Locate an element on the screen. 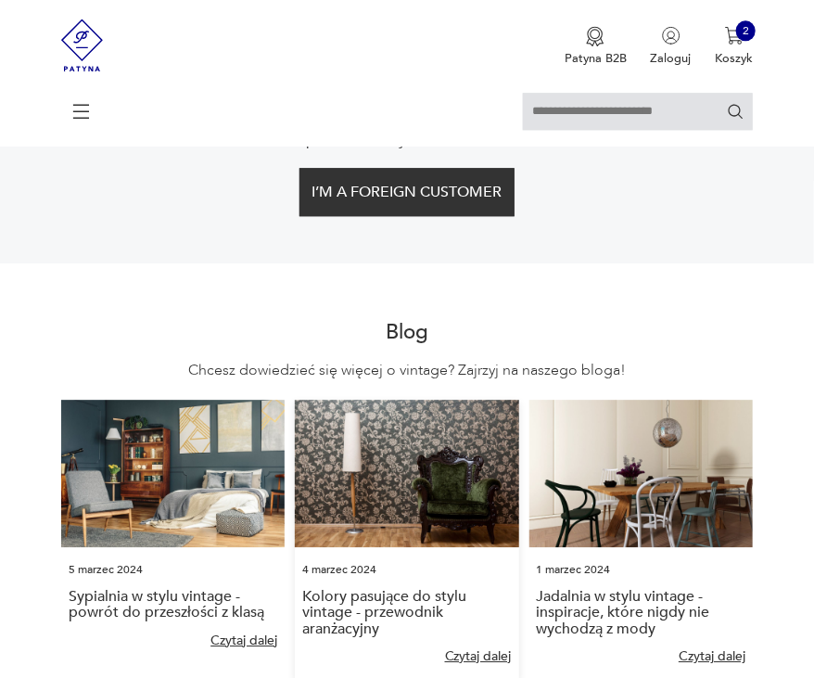 This screenshot has width=814, height=678. a: Jadalnia w stylu vintage - inspiracje, które nigdy nie wychodzą z mody is located at coordinates (623, 612).